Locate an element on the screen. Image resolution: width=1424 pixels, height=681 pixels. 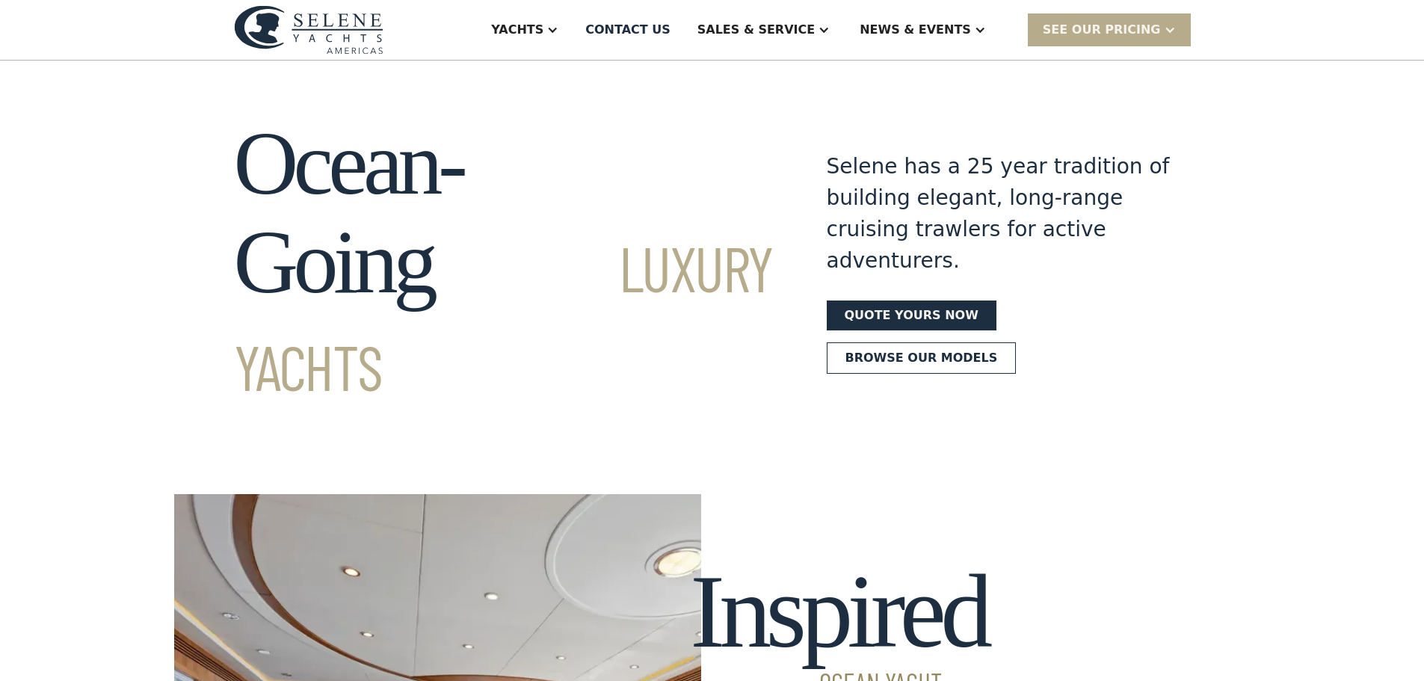
div: News & EVENTS is located at coordinates (915, 30).